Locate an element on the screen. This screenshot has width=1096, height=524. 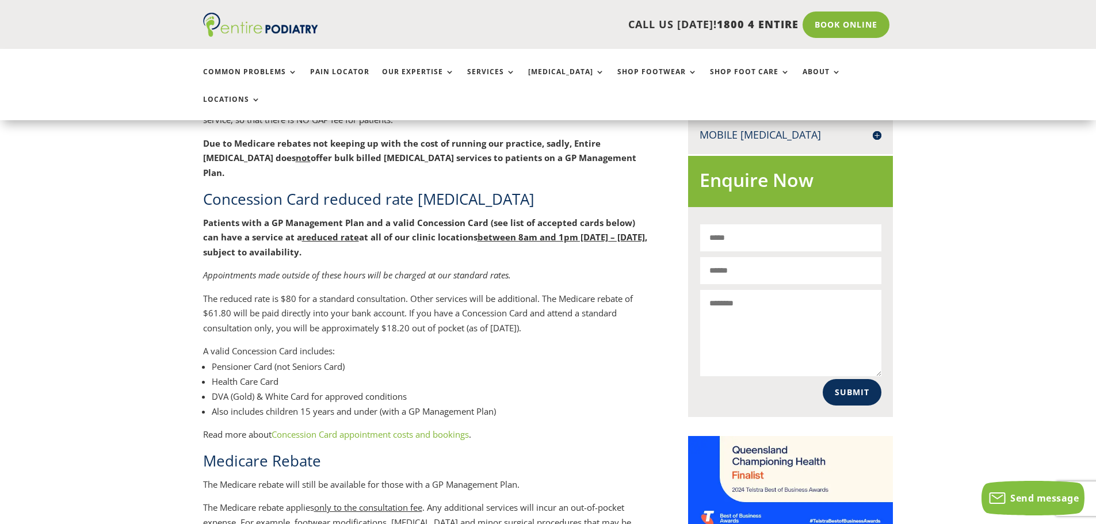
a: Shop Foot Care is located at coordinates (750, 80).